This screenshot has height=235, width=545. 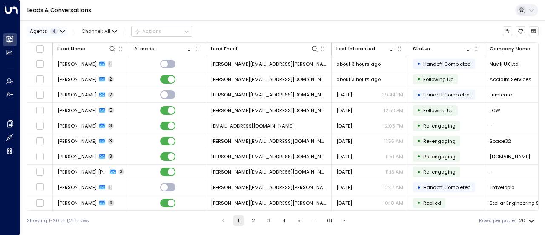 What do you see at coordinates (99, 31) in the screenshot?
I see `button: Channel:All` at bounding box center [99, 31].